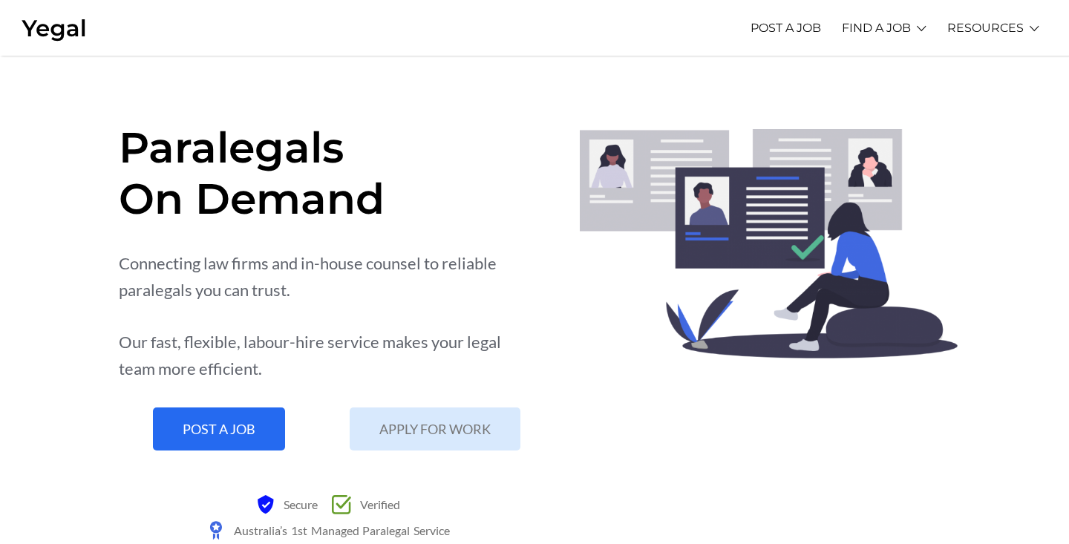  Describe the element at coordinates (435, 429) in the screenshot. I see `span: APPLY FOR WORK` at that location.